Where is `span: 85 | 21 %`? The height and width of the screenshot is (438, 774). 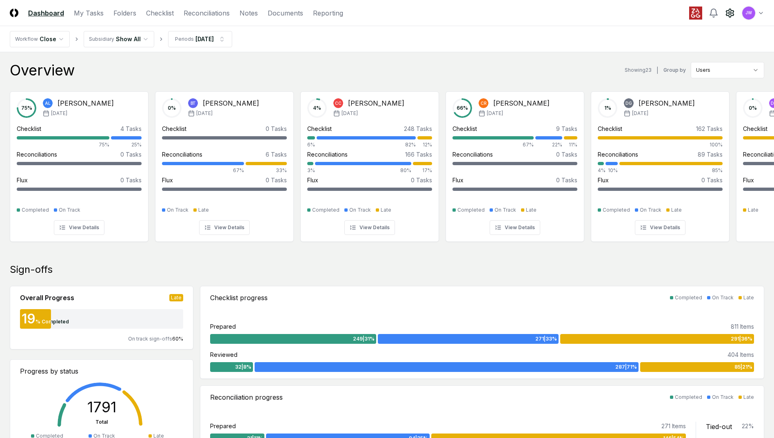 span: 85 | 21 % is located at coordinates (744, 367).